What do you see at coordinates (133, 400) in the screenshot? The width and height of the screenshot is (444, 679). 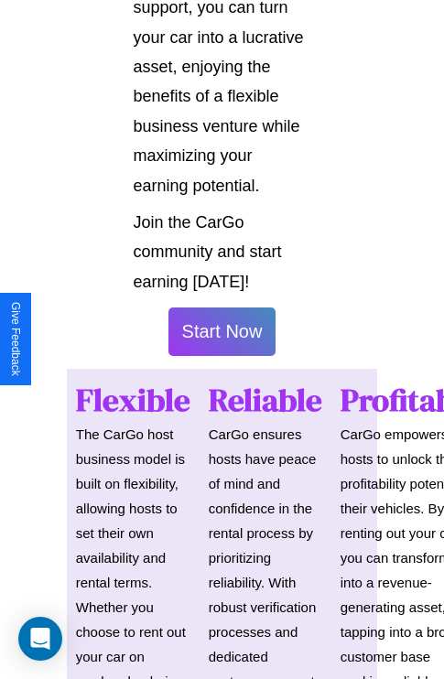 I see `h1: Flexible` at bounding box center [133, 400].